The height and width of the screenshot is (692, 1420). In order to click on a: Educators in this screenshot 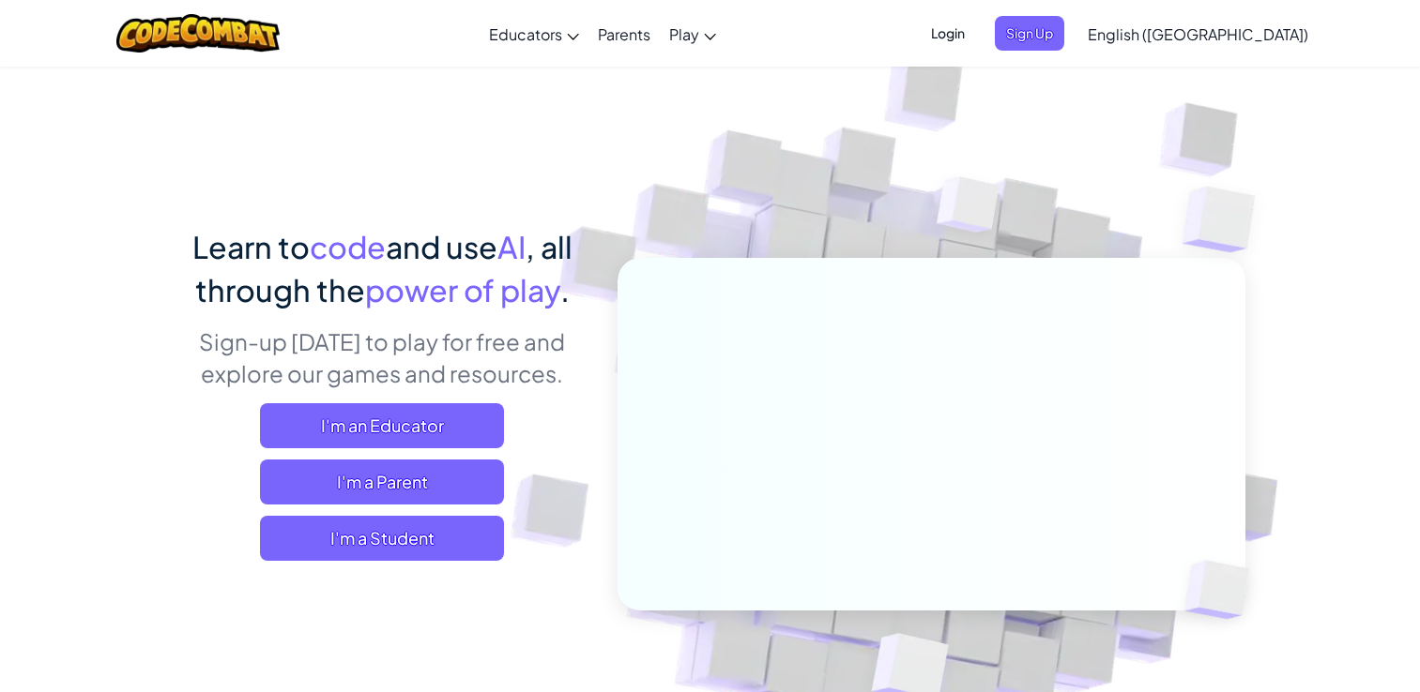, I will do `click(534, 34)`.